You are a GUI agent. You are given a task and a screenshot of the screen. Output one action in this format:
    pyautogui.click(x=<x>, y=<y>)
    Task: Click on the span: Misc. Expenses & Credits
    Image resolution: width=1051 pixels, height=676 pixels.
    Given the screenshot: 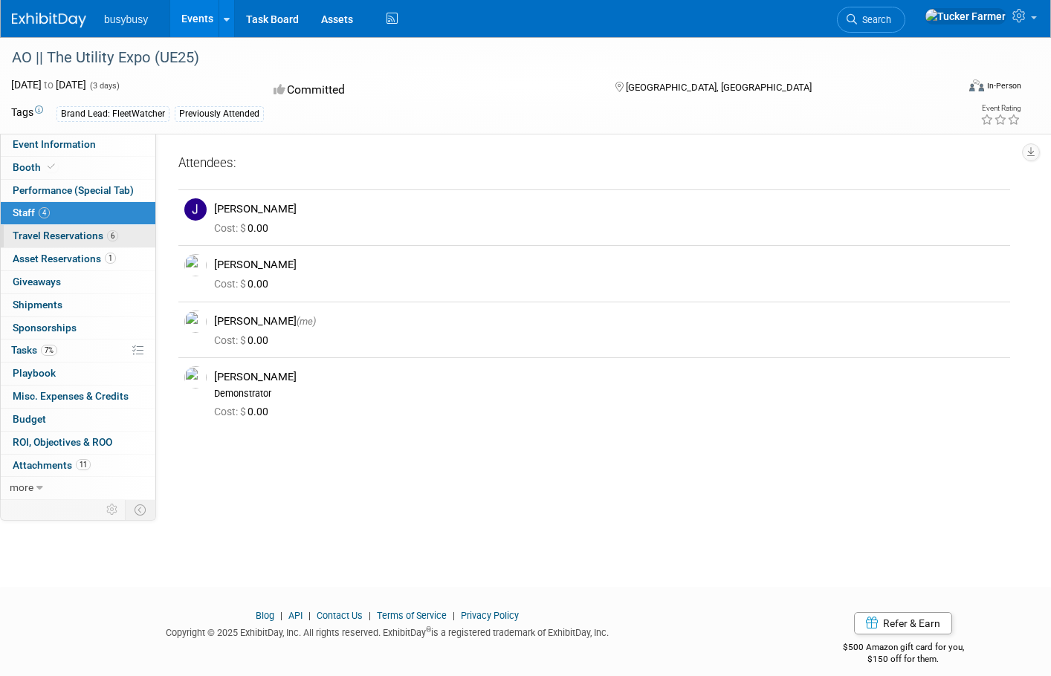 What is the action you would take?
    pyautogui.click(x=71, y=396)
    